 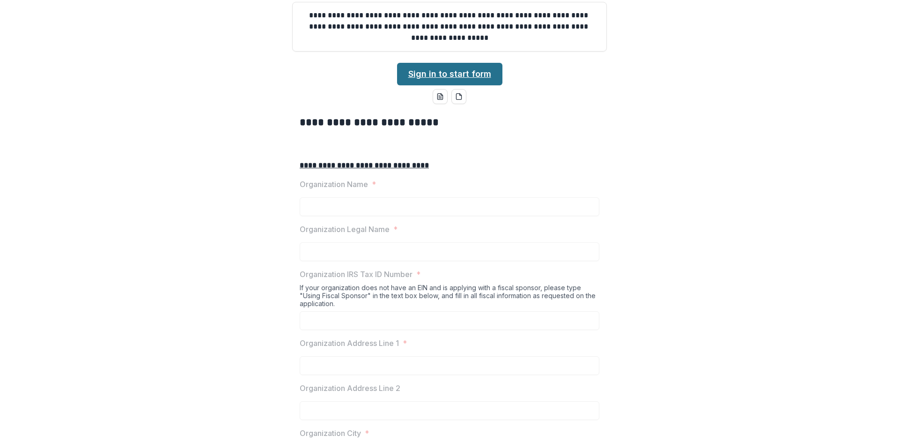 I want to click on p: Organization Name, so click(x=334, y=184).